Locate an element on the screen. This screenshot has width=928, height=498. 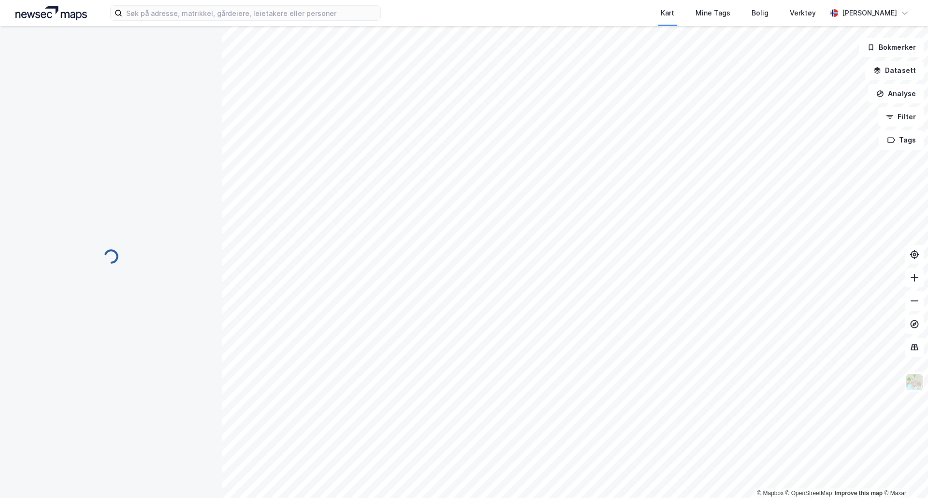
img: Z is located at coordinates (914, 382).